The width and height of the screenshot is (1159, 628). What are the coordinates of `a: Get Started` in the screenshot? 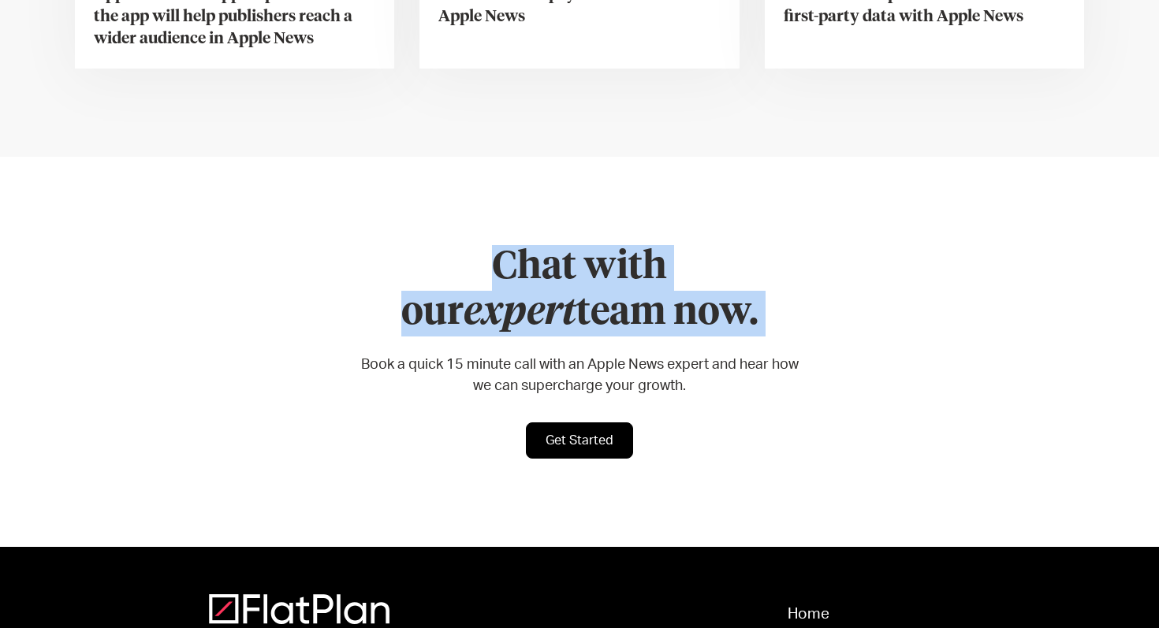 It's located at (579, 441).